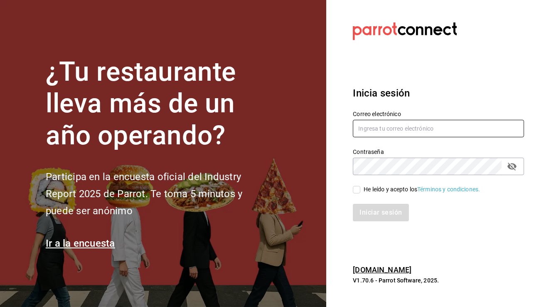 The height and width of the screenshot is (307, 544). Describe the element at coordinates (158, 194) in the screenshot. I see `h2: Participa en la encuesta oficial del Industry Report 2025 de Parrot. Te toma 5 minutos y puede se...` at that location.